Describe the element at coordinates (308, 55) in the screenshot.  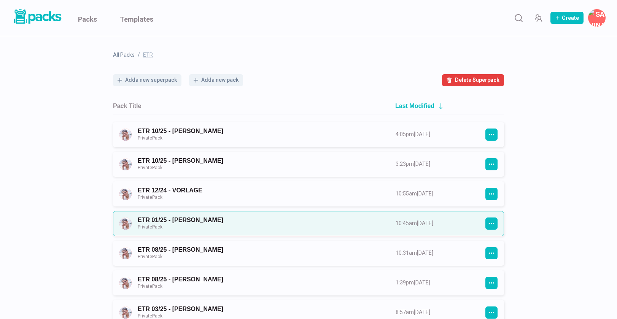
I see `nav: breadcrumb` at that location.